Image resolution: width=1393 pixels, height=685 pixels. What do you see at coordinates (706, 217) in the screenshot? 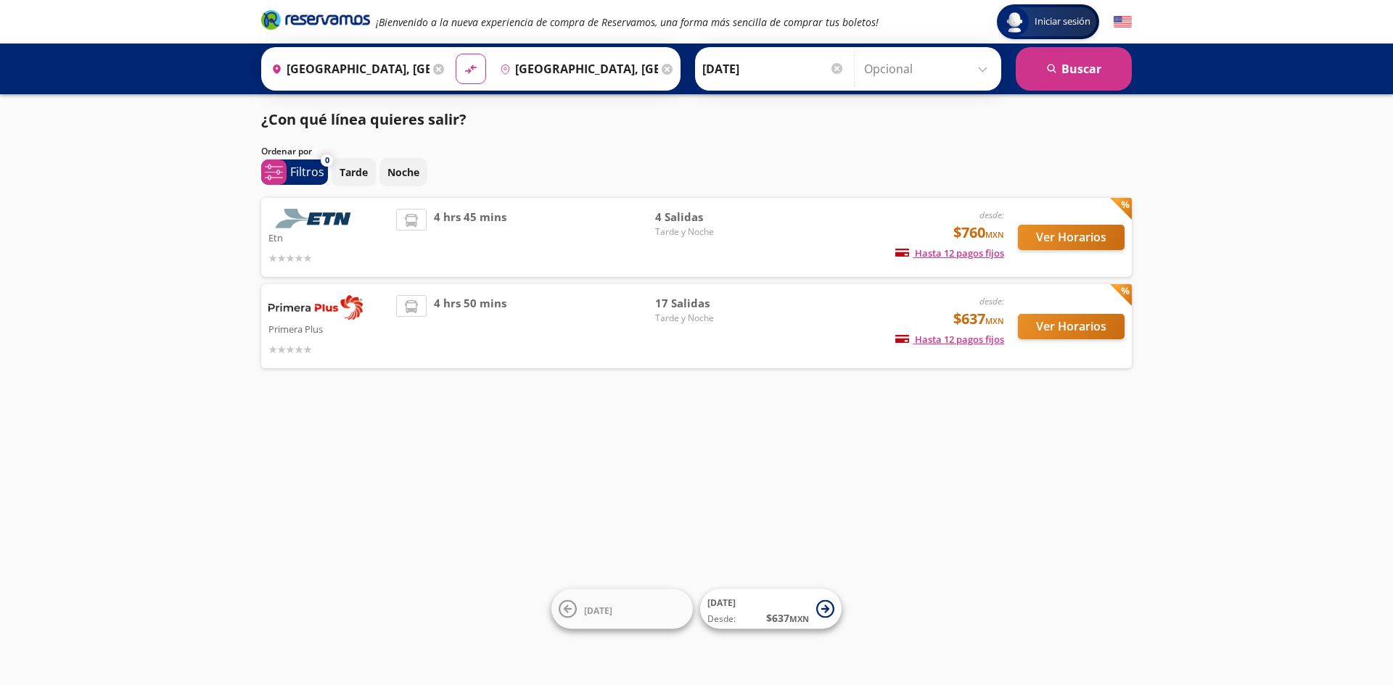
I see `span: 4 Salidas` at bounding box center [706, 217].